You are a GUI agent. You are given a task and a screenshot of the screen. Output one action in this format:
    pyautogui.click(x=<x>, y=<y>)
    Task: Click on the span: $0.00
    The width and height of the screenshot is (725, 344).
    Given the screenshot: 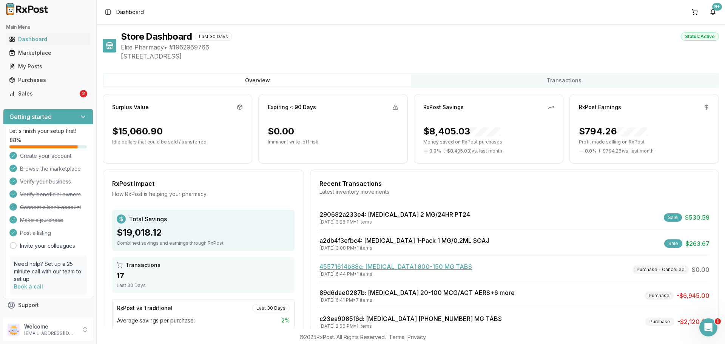 What is the action you would take?
    pyautogui.click(x=701, y=270)
    